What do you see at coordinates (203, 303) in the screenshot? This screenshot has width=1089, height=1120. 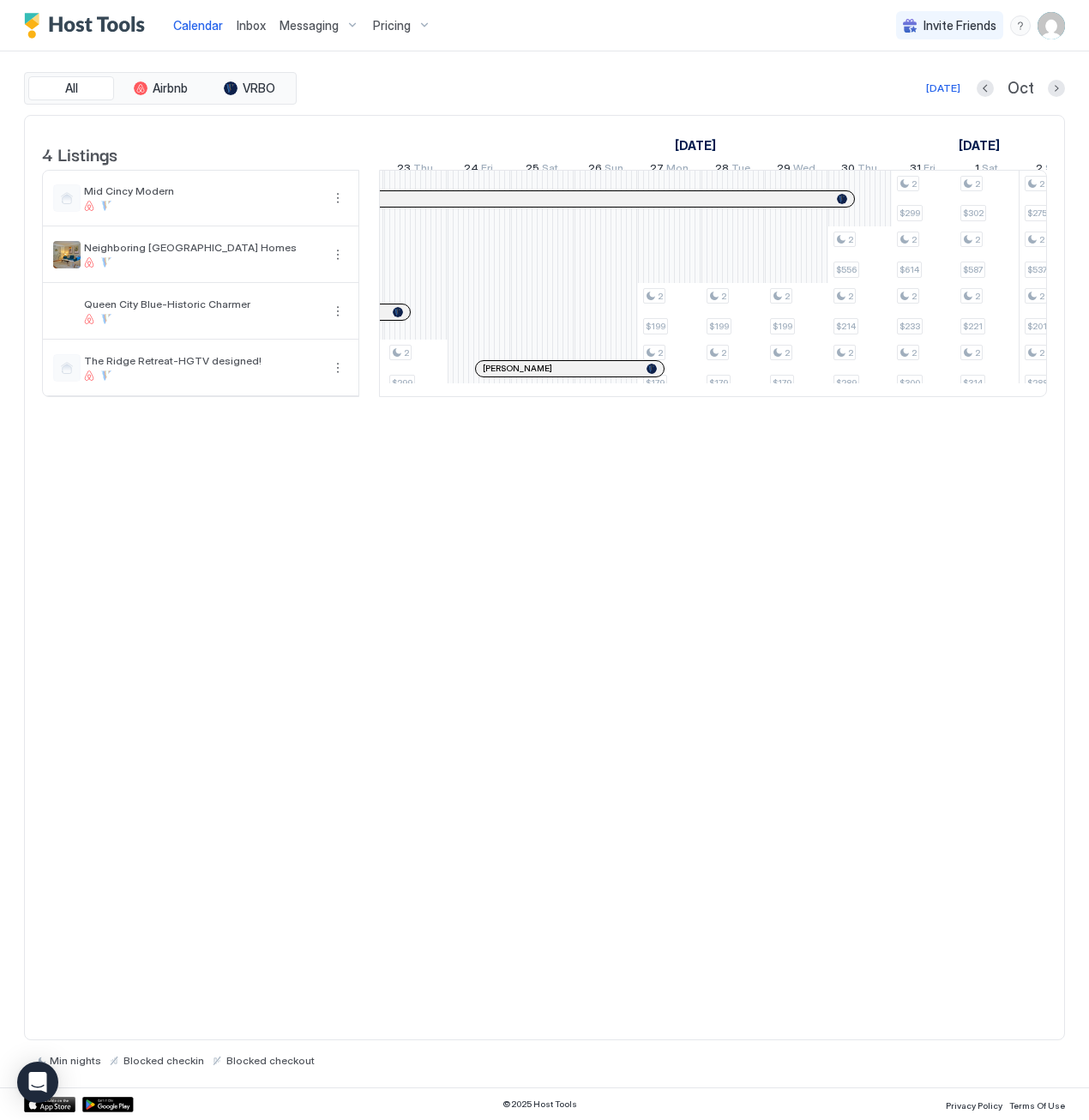 I see `span: Queen City Blue-Historic Charmer` at bounding box center [203, 303].